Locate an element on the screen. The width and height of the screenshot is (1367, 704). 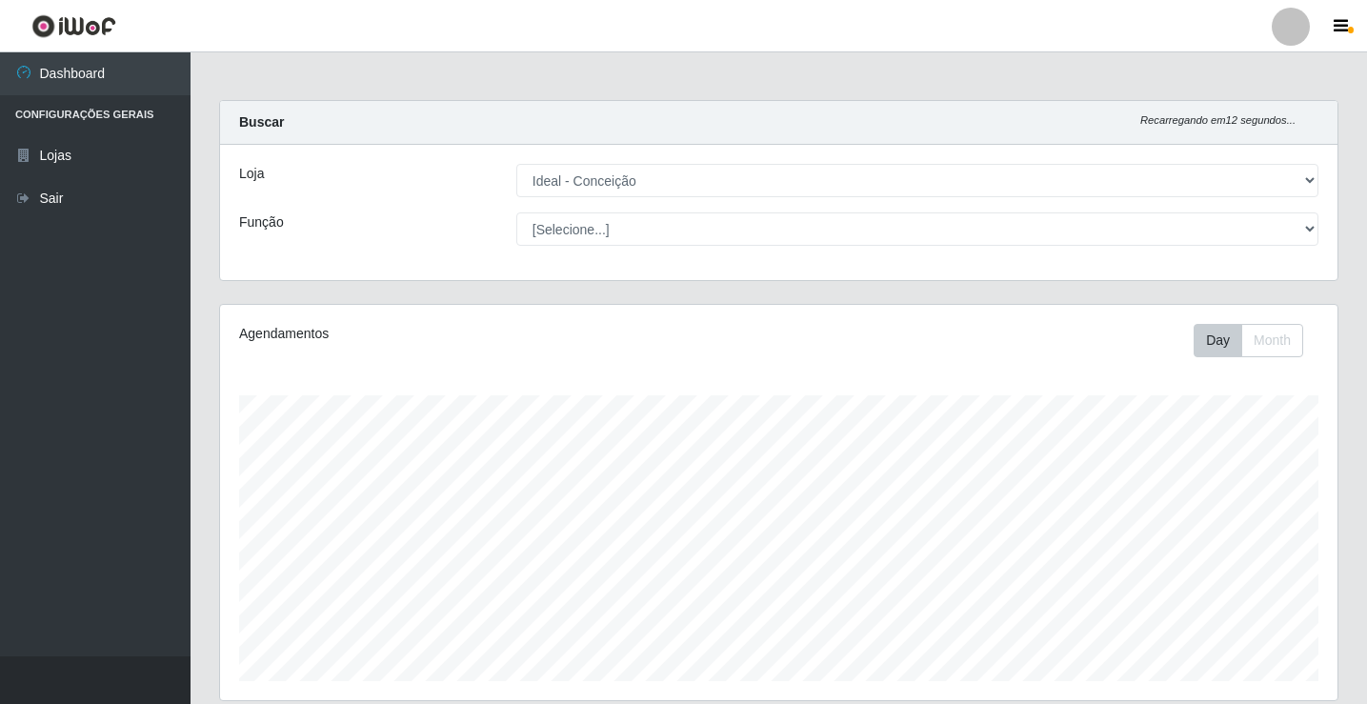
button: Month is located at coordinates (1272, 340).